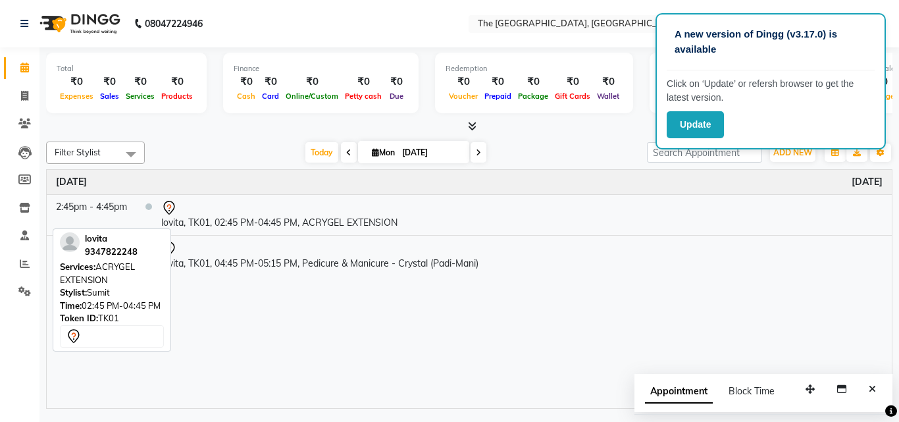 The width and height of the screenshot is (899, 422). Describe the element at coordinates (793, 153) in the screenshot. I see `button: ADD NEW` at that location.